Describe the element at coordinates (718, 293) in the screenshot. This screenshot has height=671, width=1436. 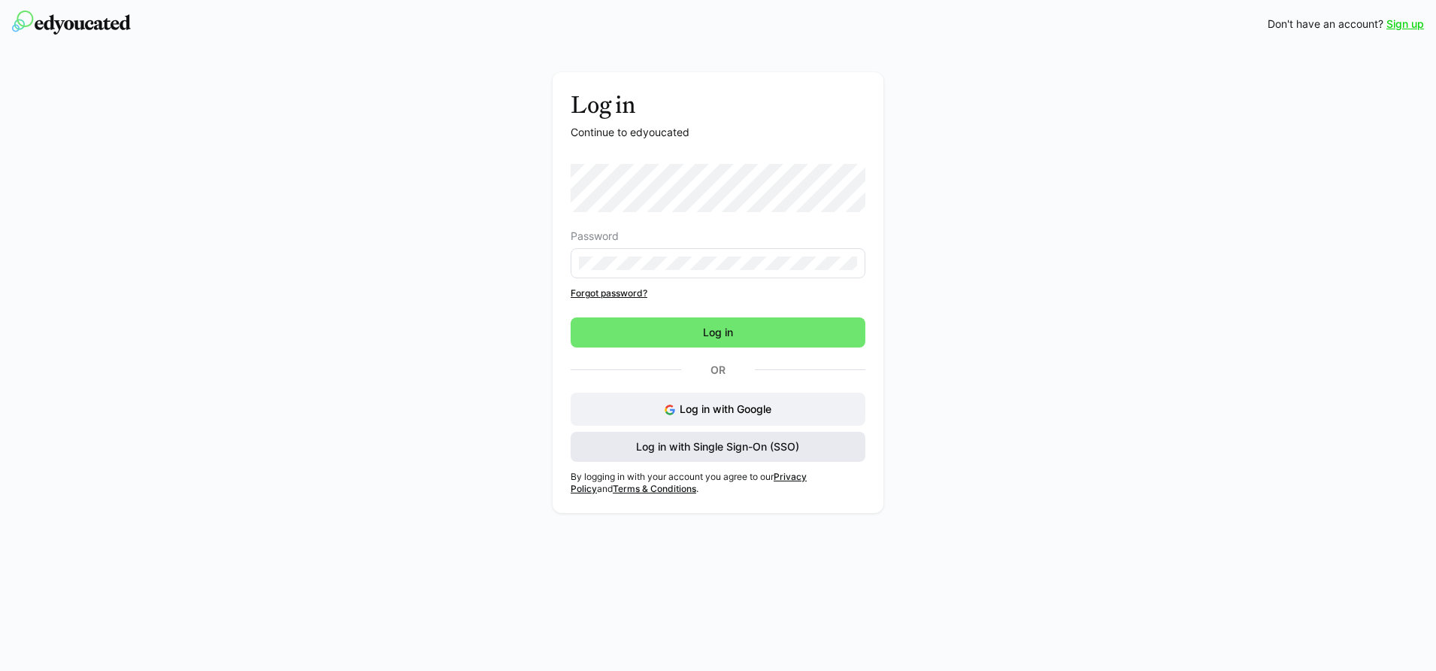
I see `a: Forgot password?` at that location.